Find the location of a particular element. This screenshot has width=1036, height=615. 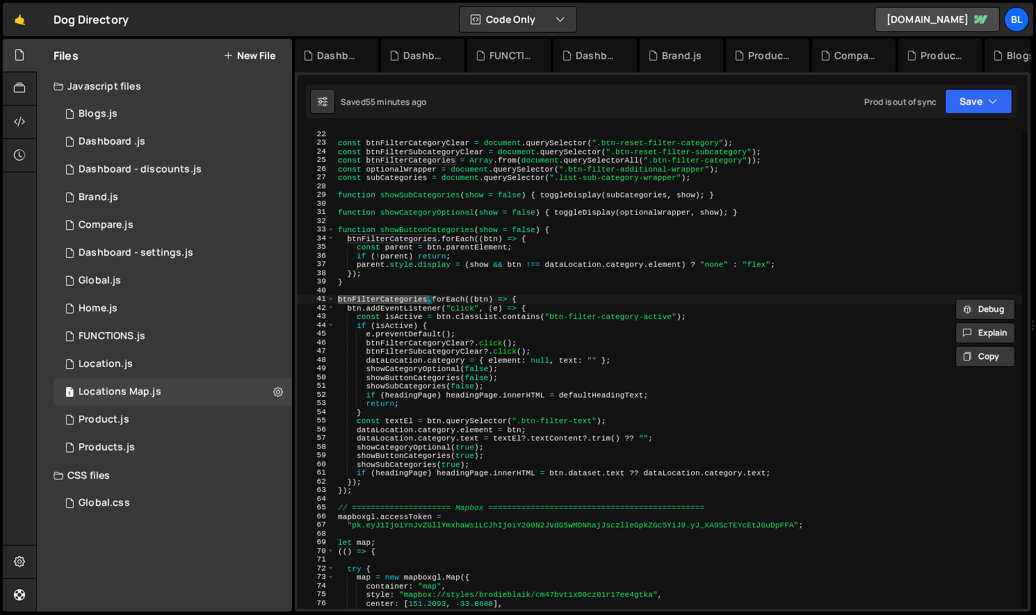

div: 55 minutes ago is located at coordinates (396, 102).